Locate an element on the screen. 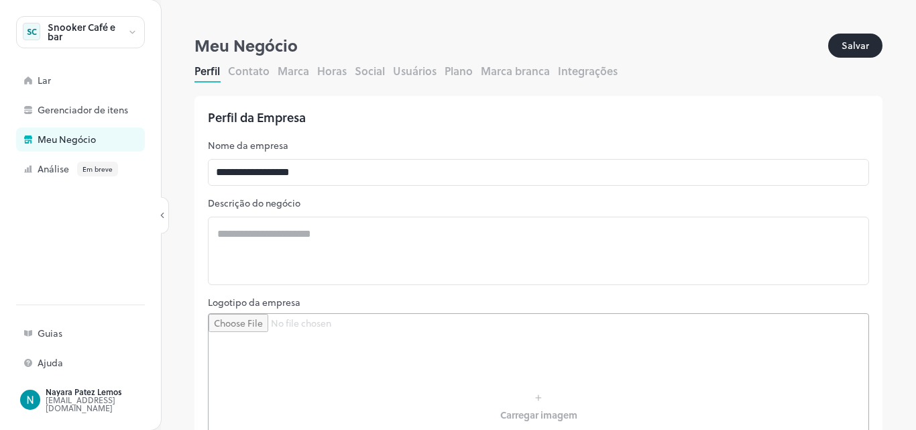  font: SC is located at coordinates (32, 32).